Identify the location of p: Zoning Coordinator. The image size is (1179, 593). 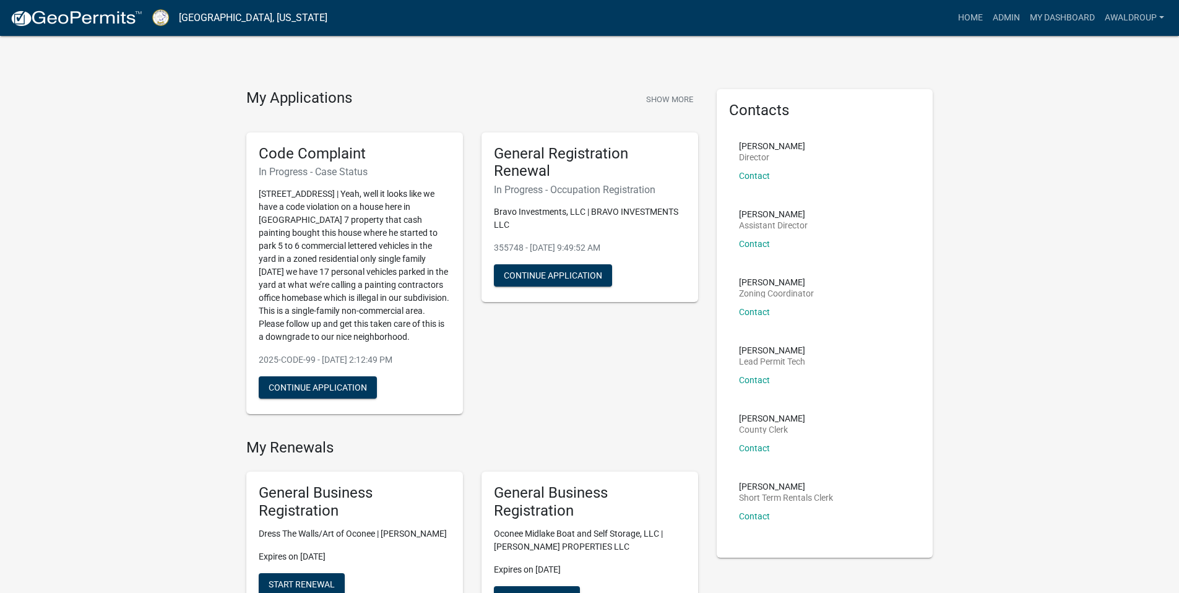
(776, 293).